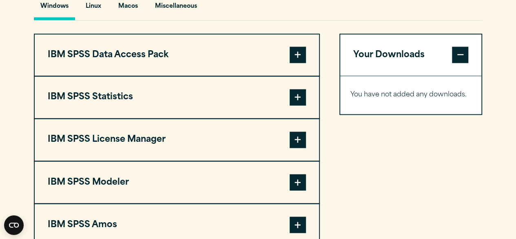 Image resolution: width=516 pixels, height=239 pixels. What do you see at coordinates (411, 95) in the screenshot?
I see `p: You have not added any downloads.` at bounding box center [411, 95].